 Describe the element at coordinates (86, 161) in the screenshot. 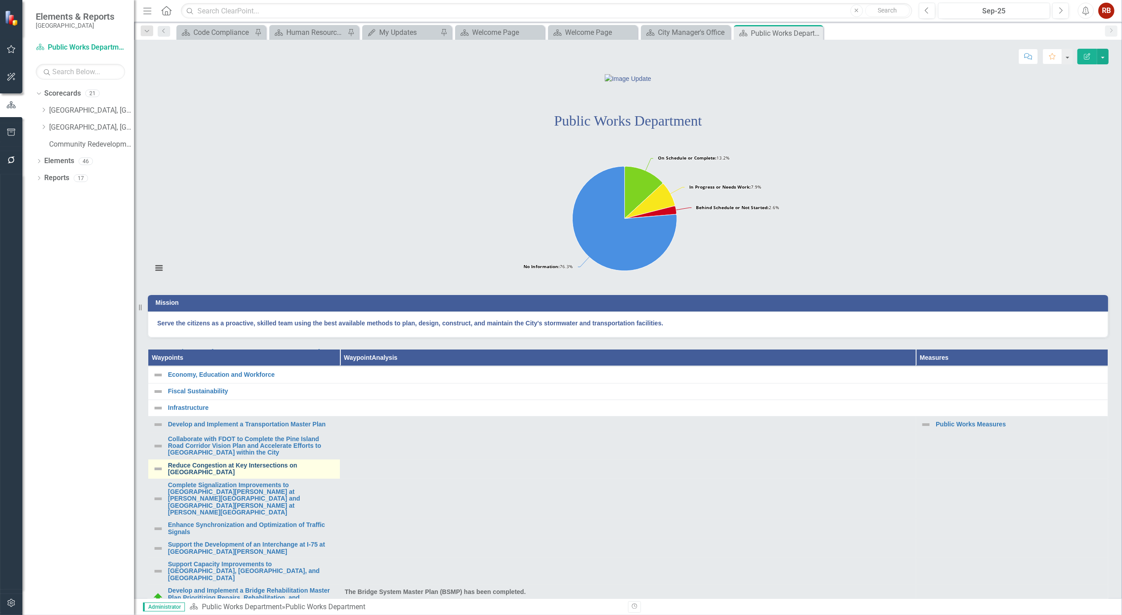

I see `div: 46` at that location.